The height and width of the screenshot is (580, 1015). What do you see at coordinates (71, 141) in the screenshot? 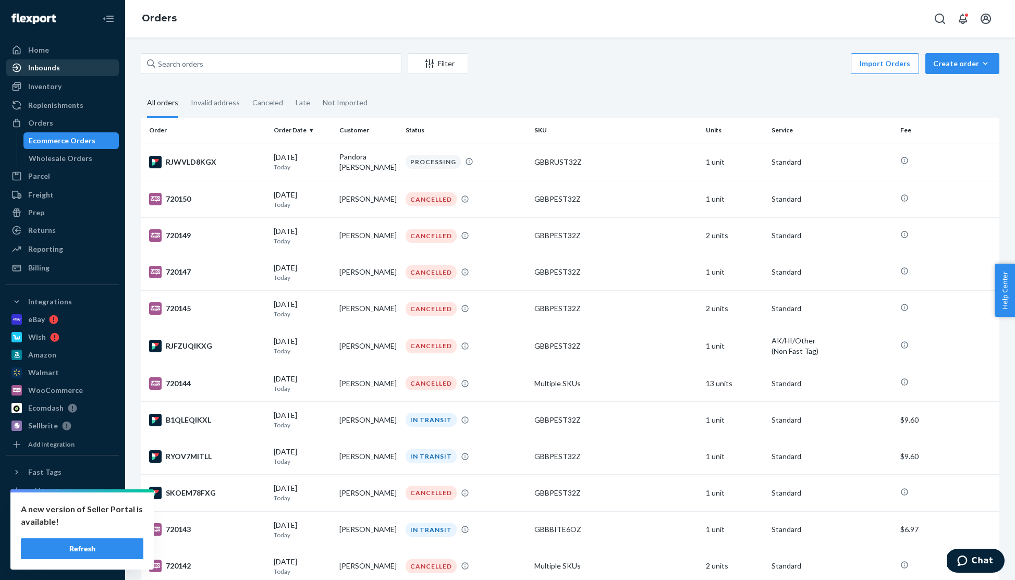
I see `a: Ecommerce Orders` at bounding box center [71, 141].